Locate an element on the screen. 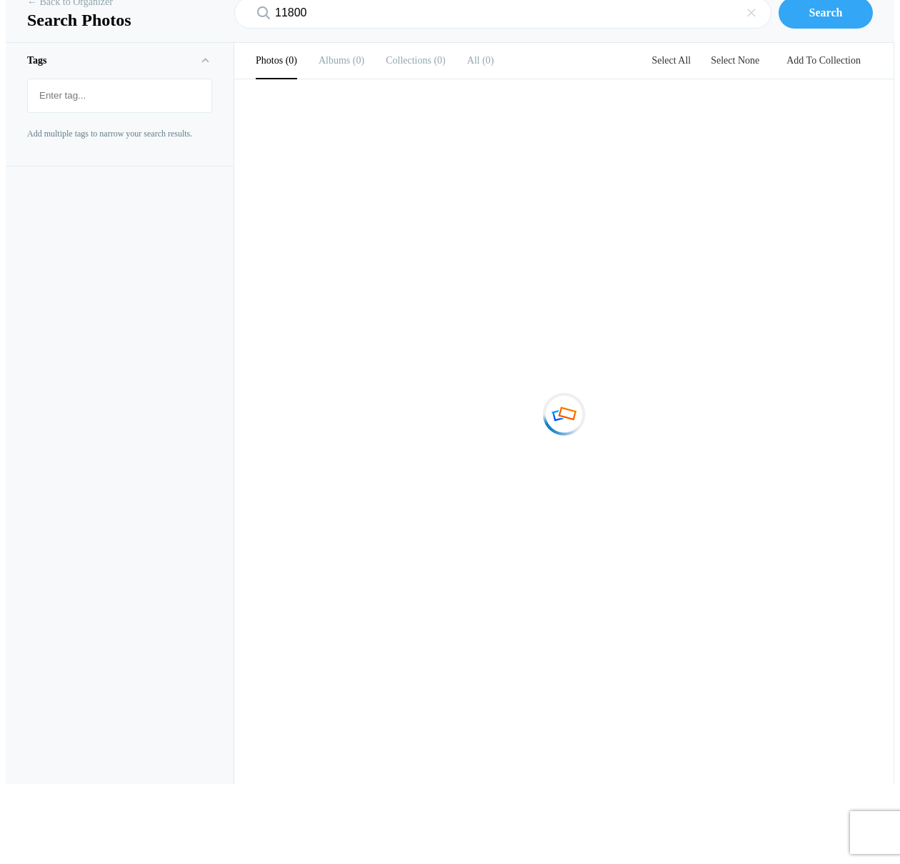 This screenshot has height=864, width=900. a: Select None is located at coordinates (735, 60).